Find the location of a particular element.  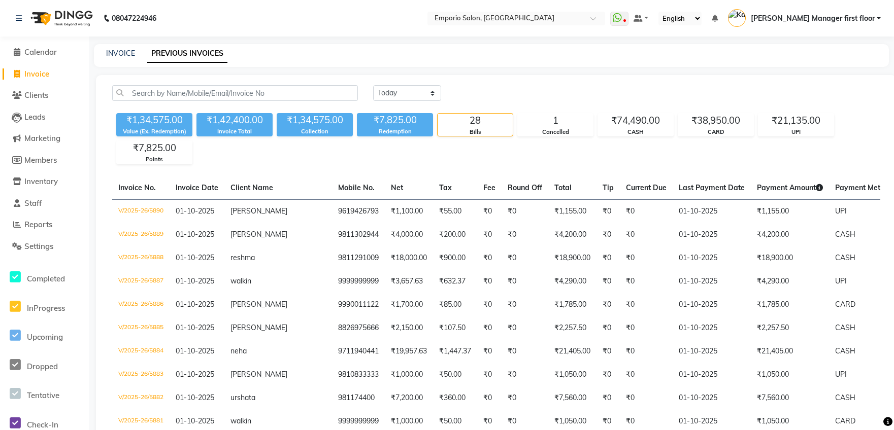

span: Dropped is located at coordinates (42, 367).